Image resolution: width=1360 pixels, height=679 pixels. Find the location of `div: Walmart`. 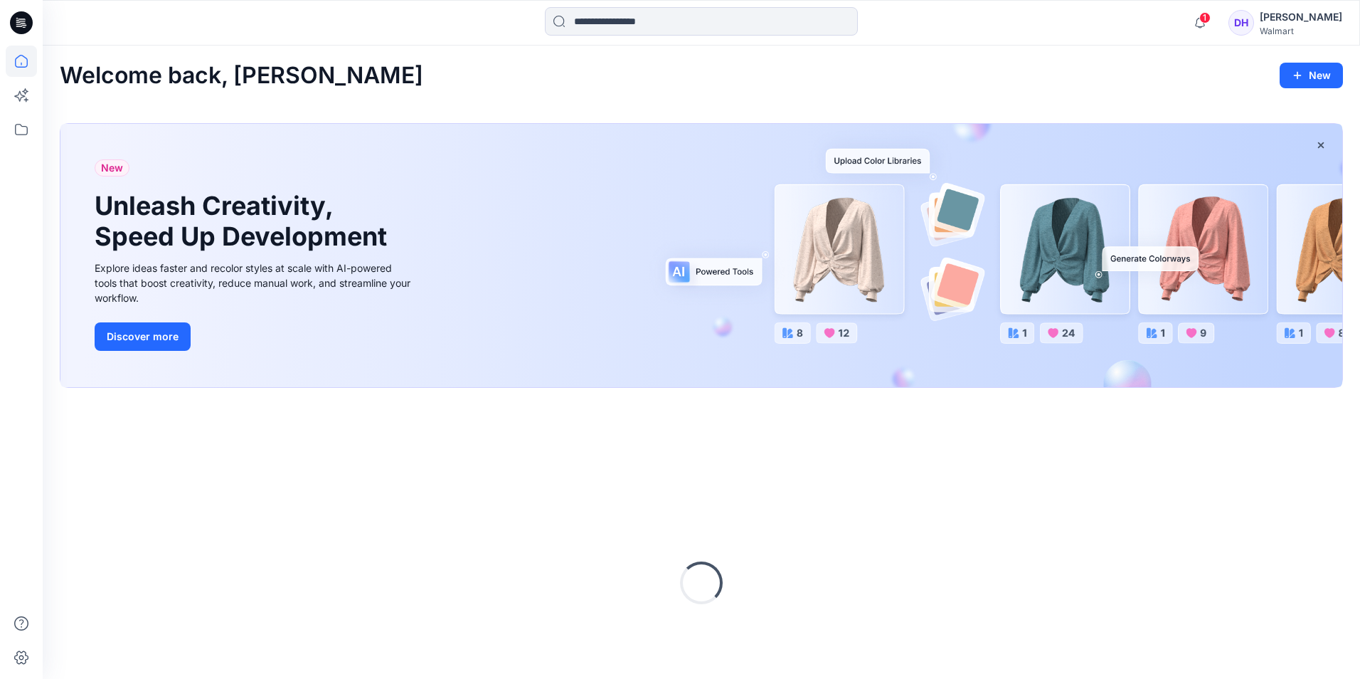

div: Walmart is located at coordinates (1301, 31).